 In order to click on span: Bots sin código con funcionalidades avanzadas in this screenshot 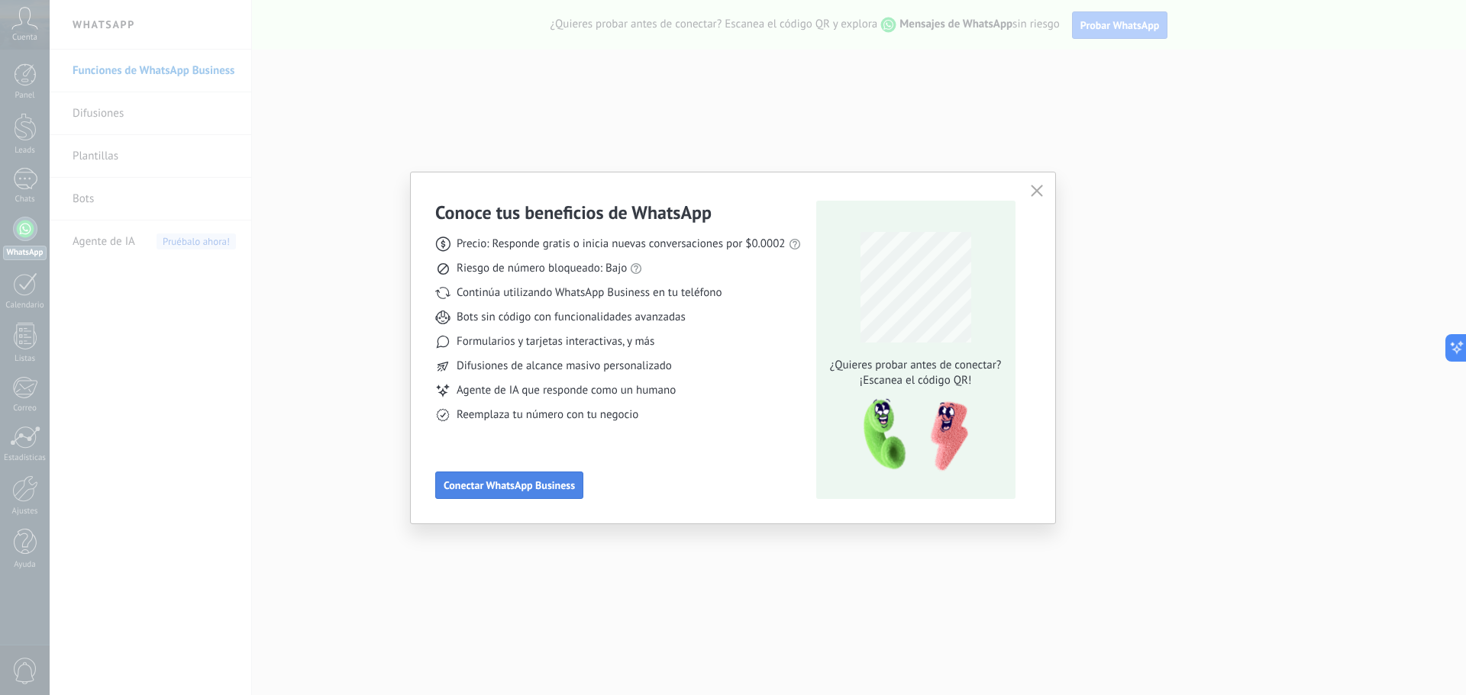, I will do `click(571, 318)`.